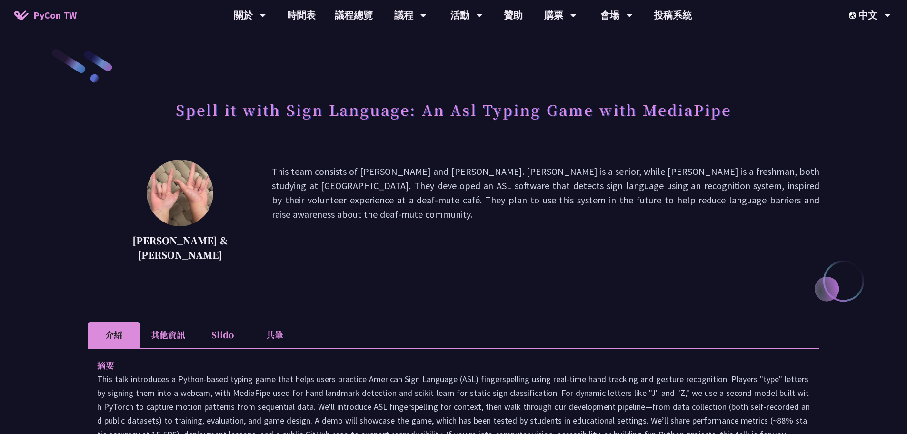 Image resolution: width=907 pixels, height=434 pixels. What do you see at coordinates (114, 334) in the screenshot?
I see `li: 介紹` at bounding box center [114, 334].